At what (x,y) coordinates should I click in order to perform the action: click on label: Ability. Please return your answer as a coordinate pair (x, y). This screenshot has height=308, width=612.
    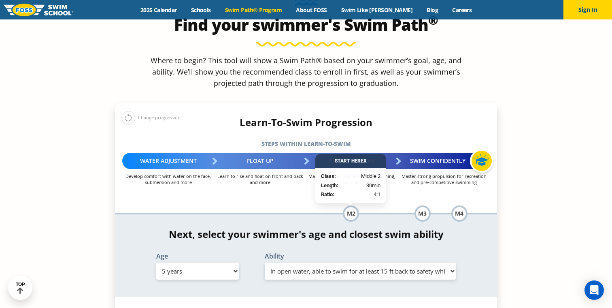
    Looking at the image, I should click on (360, 256).